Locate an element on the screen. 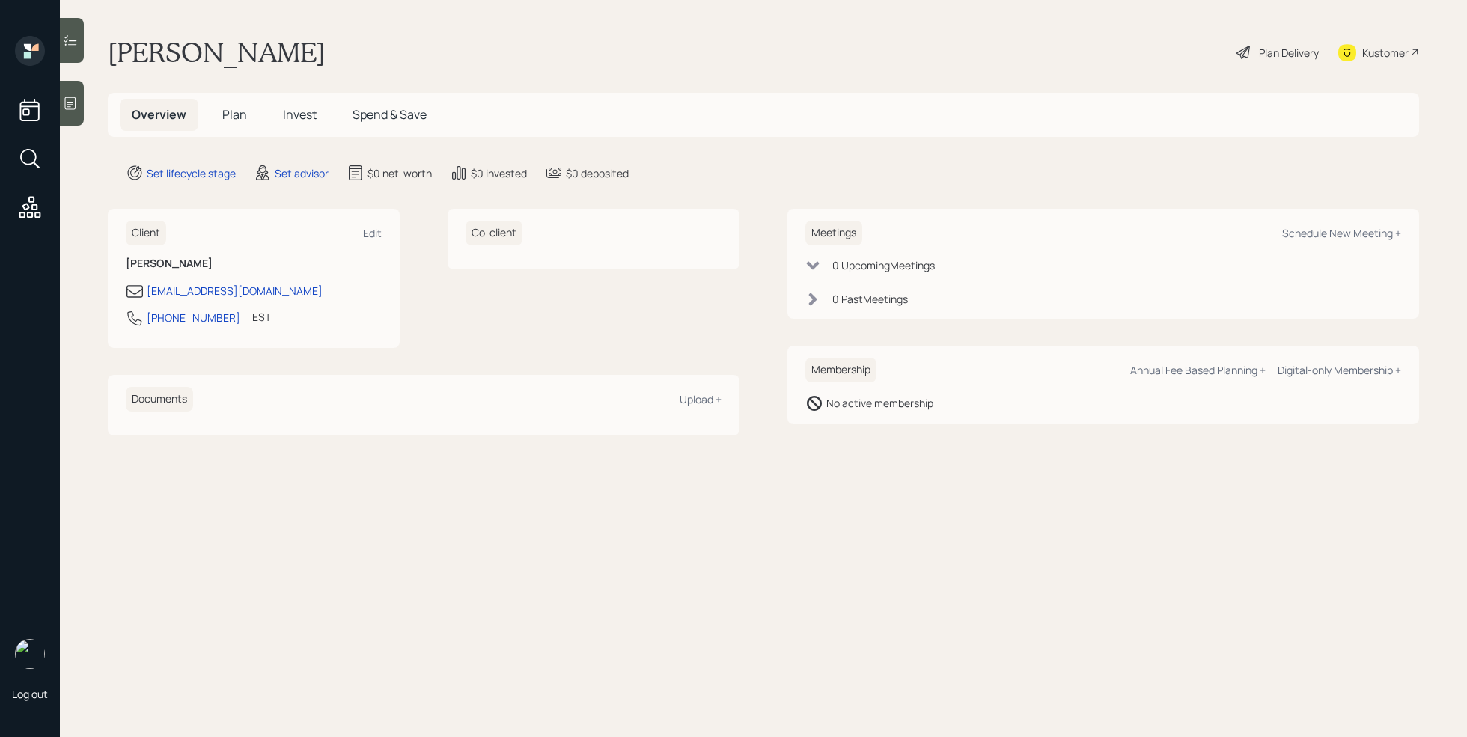 The width and height of the screenshot is (1467, 737). h6: Membership is located at coordinates (840, 370).